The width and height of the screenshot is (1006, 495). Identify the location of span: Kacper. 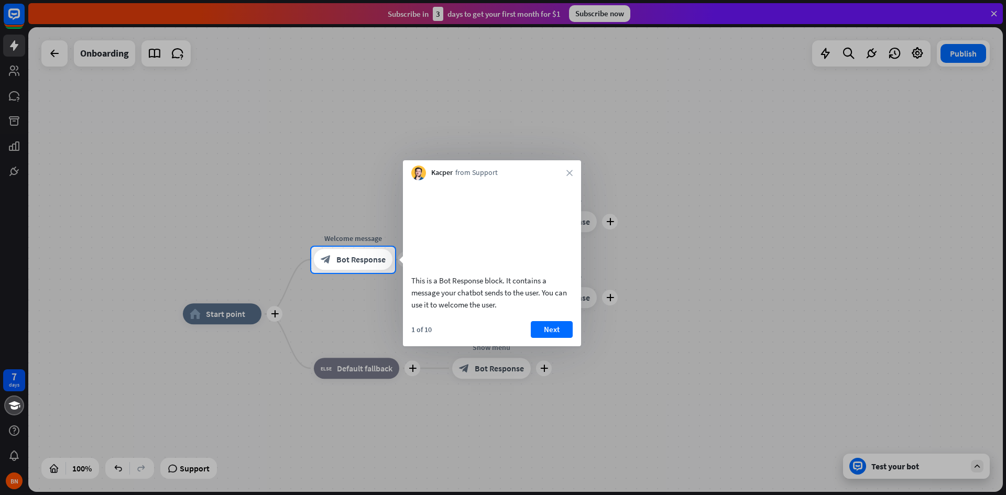
(442, 173).